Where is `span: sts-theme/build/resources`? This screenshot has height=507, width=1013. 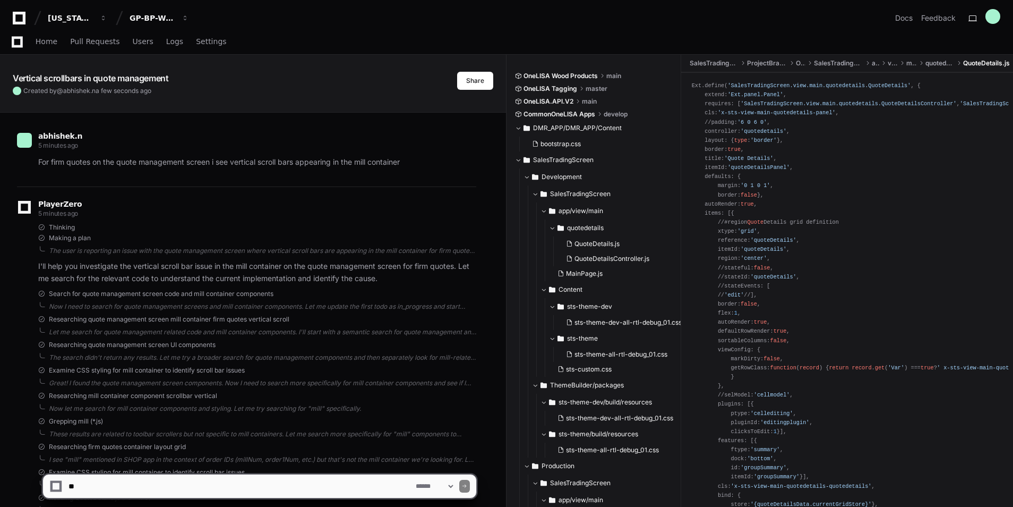 span: sts-theme/build/resources is located at coordinates (599, 434).